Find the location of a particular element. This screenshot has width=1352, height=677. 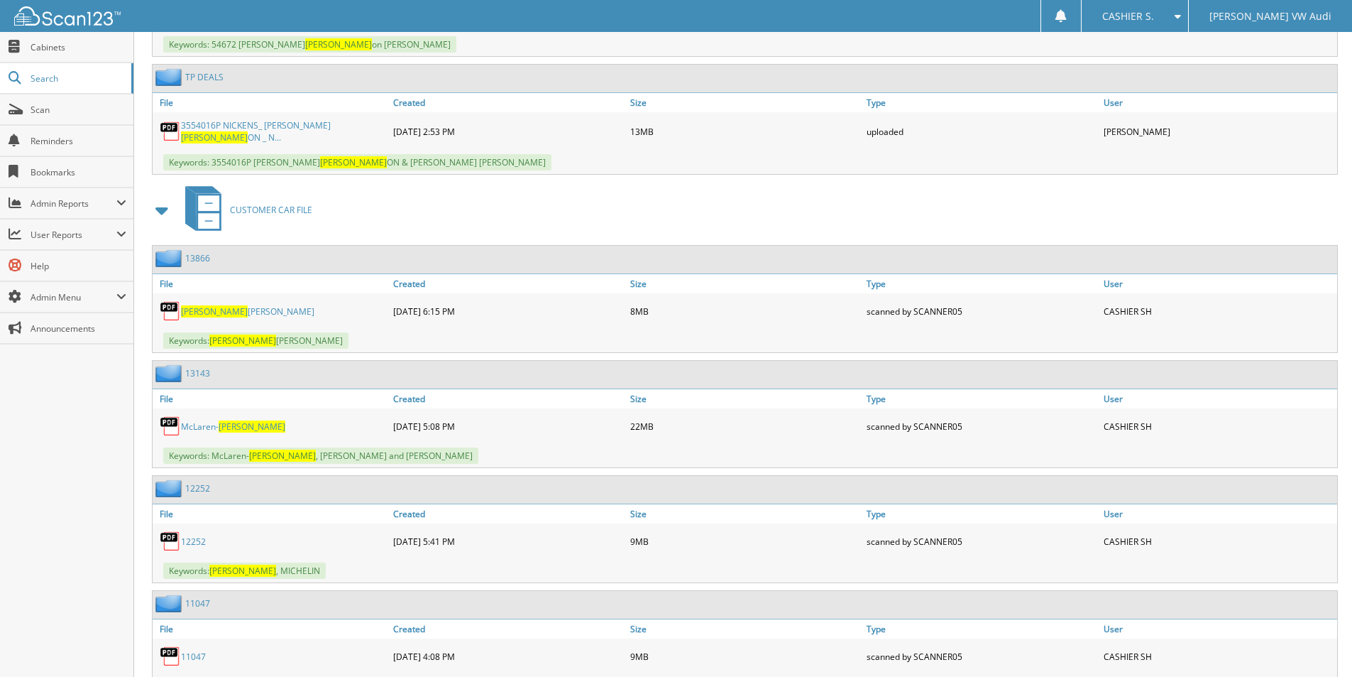

span: Keywords: , MICHELIN is located at coordinates (244, 570).